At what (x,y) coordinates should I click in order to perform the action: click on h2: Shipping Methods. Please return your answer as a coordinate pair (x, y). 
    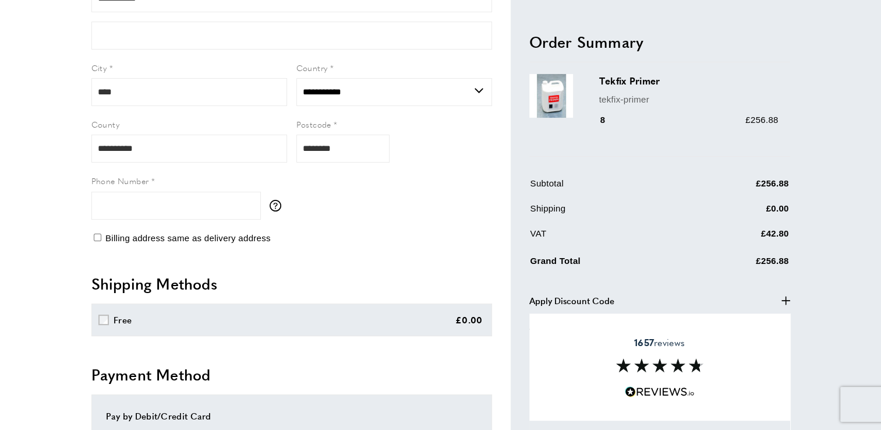
    Looking at the image, I should click on (292, 283).